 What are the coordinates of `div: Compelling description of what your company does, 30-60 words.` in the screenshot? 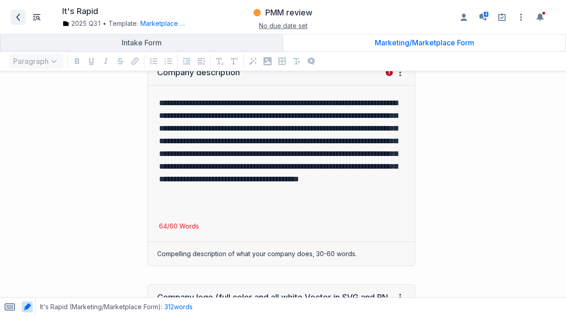 It's located at (281, 254).